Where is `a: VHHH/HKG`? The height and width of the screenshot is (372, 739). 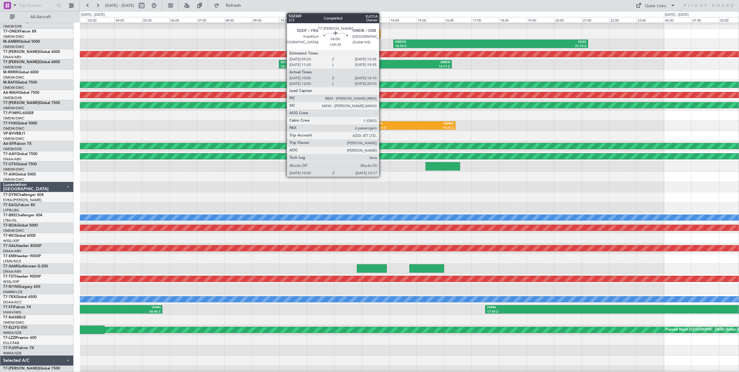 a: VHHH/HKG is located at coordinates (12, 312).